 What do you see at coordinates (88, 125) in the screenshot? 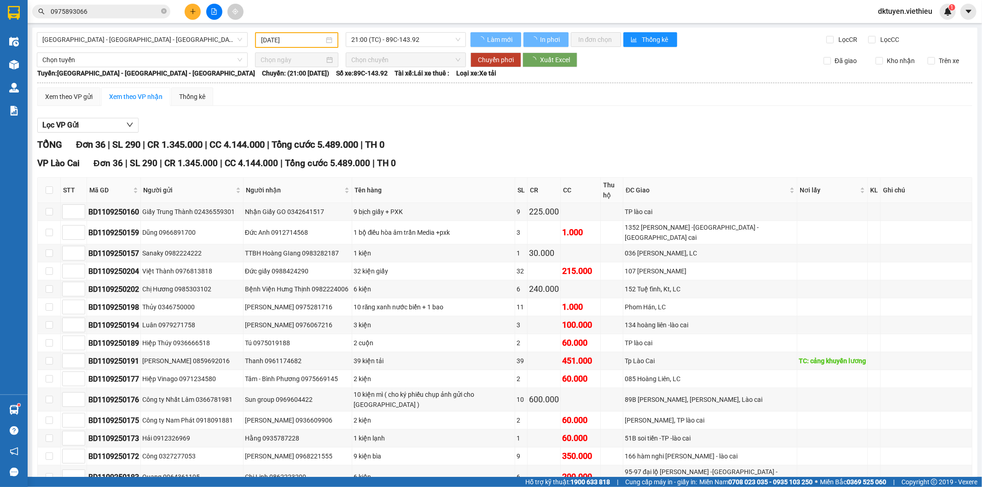
I see `button: Lọc VP Gửi` at bounding box center [88, 125].